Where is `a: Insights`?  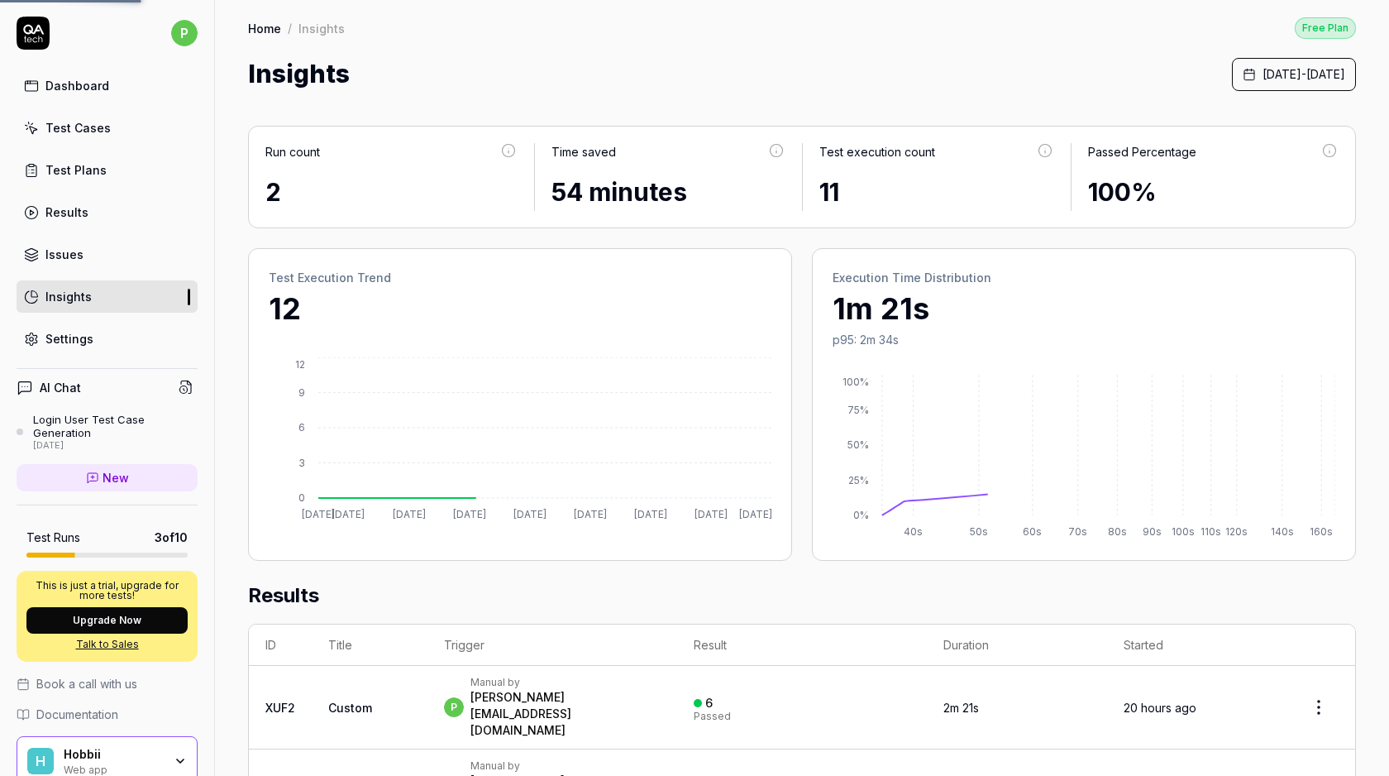 a: Insights is located at coordinates (107, 296).